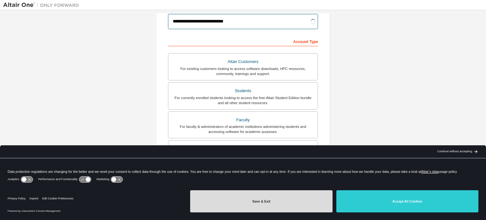  What do you see at coordinates (243, 71) in the screenshot?
I see `div: For existing customers looking to access software downloads, HPC resources, community, trainings ...` at bounding box center [243, 71].